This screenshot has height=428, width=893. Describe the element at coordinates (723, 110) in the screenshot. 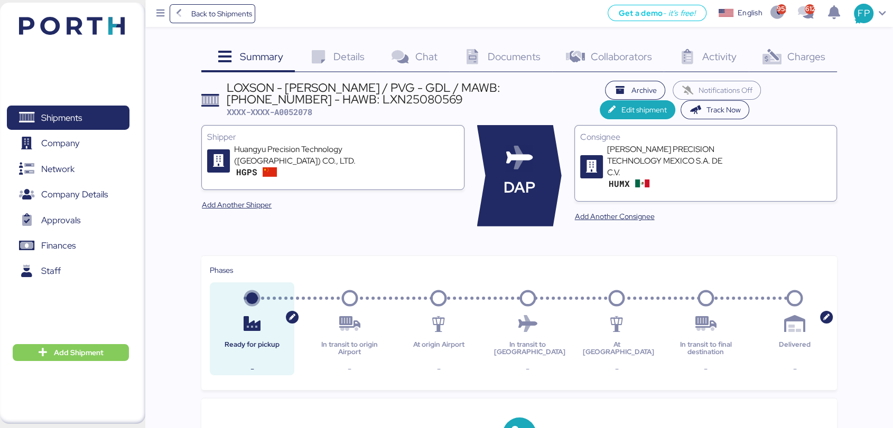

I see `span: Track Now` at that location.